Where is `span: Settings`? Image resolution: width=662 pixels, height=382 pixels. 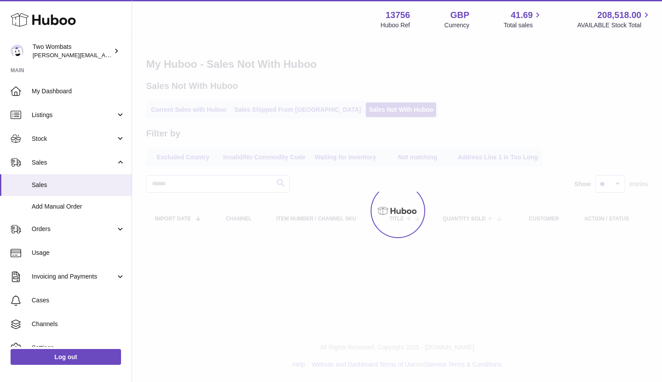
span: Settings is located at coordinates (78, 348).